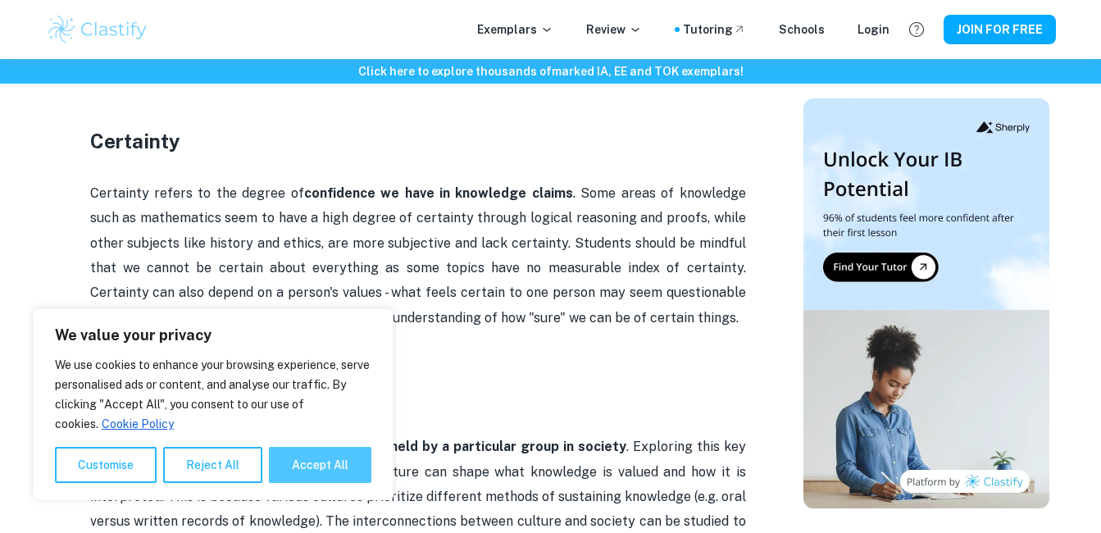 Image resolution: width=1101 pixels, height=533 pixels. What do you see at coordinates (418, 395) in the screenshot?
I see `h3: Culture` at bounding box center [418, 395].